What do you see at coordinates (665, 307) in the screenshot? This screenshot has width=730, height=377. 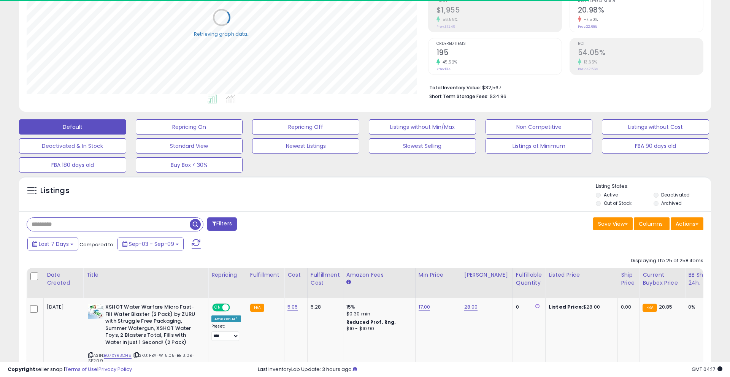 I see `span: 20.85` at bounding box center [665, 307].